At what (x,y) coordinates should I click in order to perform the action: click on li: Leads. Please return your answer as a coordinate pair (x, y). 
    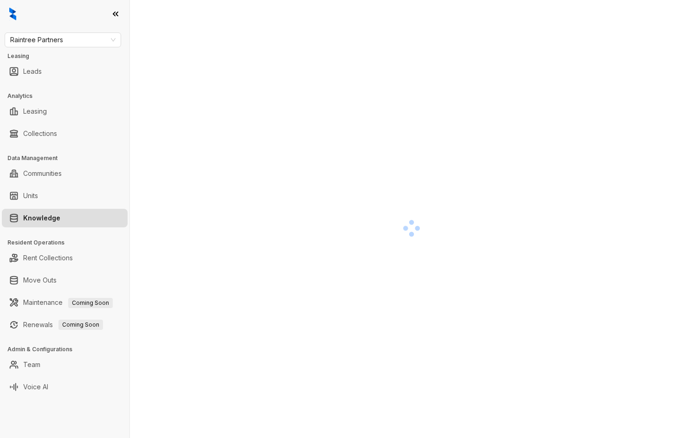
    Looking at the image, I should click on (65, 72).